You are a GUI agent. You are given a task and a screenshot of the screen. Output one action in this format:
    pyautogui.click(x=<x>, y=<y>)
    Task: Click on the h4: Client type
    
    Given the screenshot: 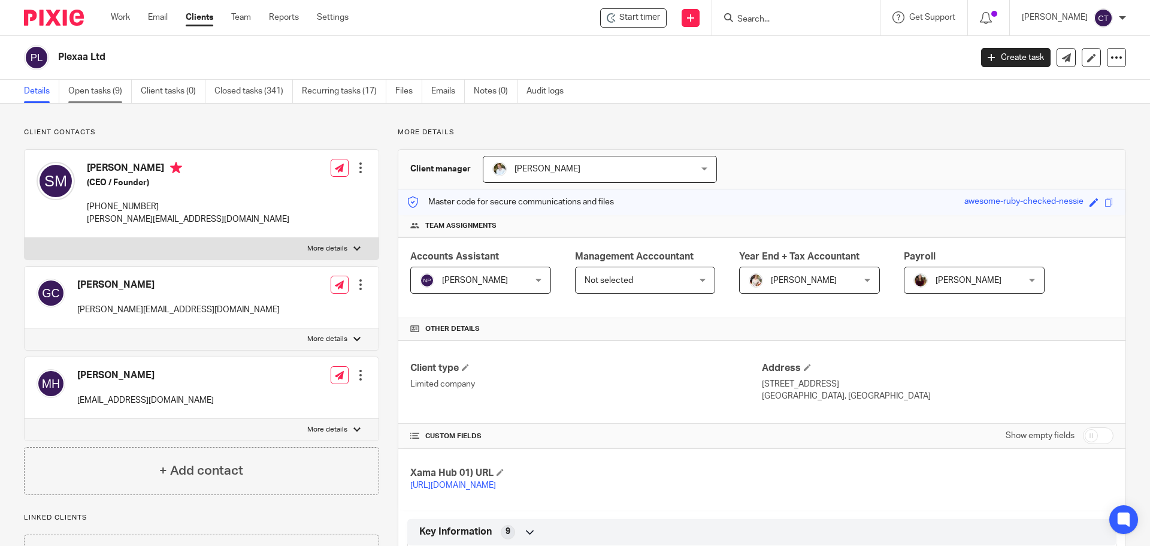 What is the action you would take?
    pyautogui.click(x=586, y=368)
    